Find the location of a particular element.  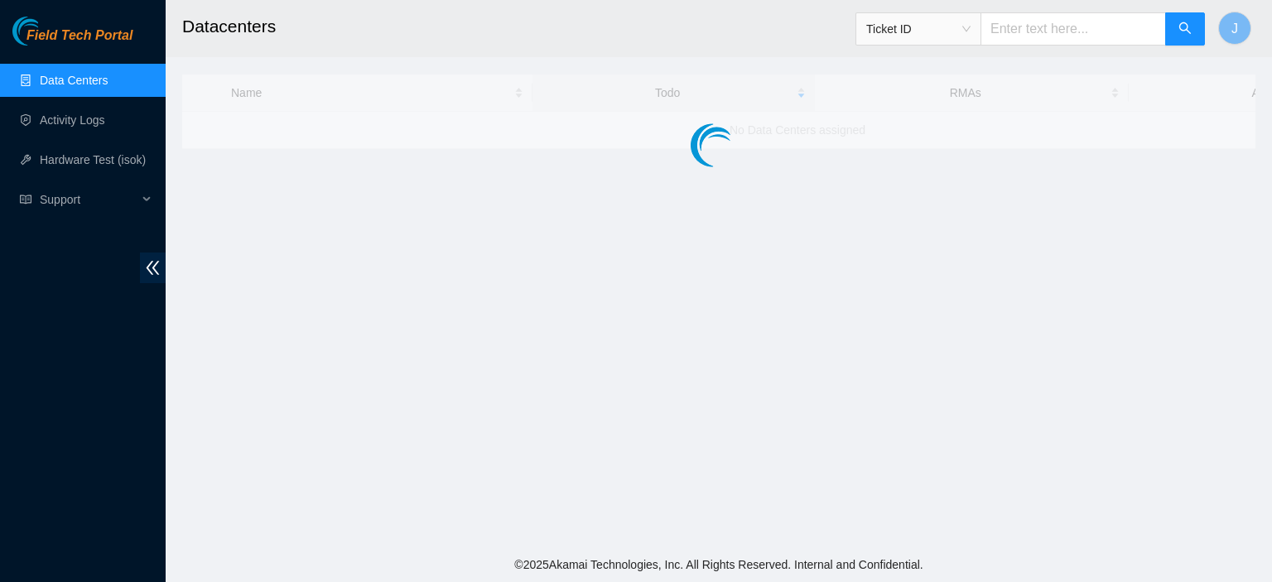

span: search is located at coordinates (1185, 29).